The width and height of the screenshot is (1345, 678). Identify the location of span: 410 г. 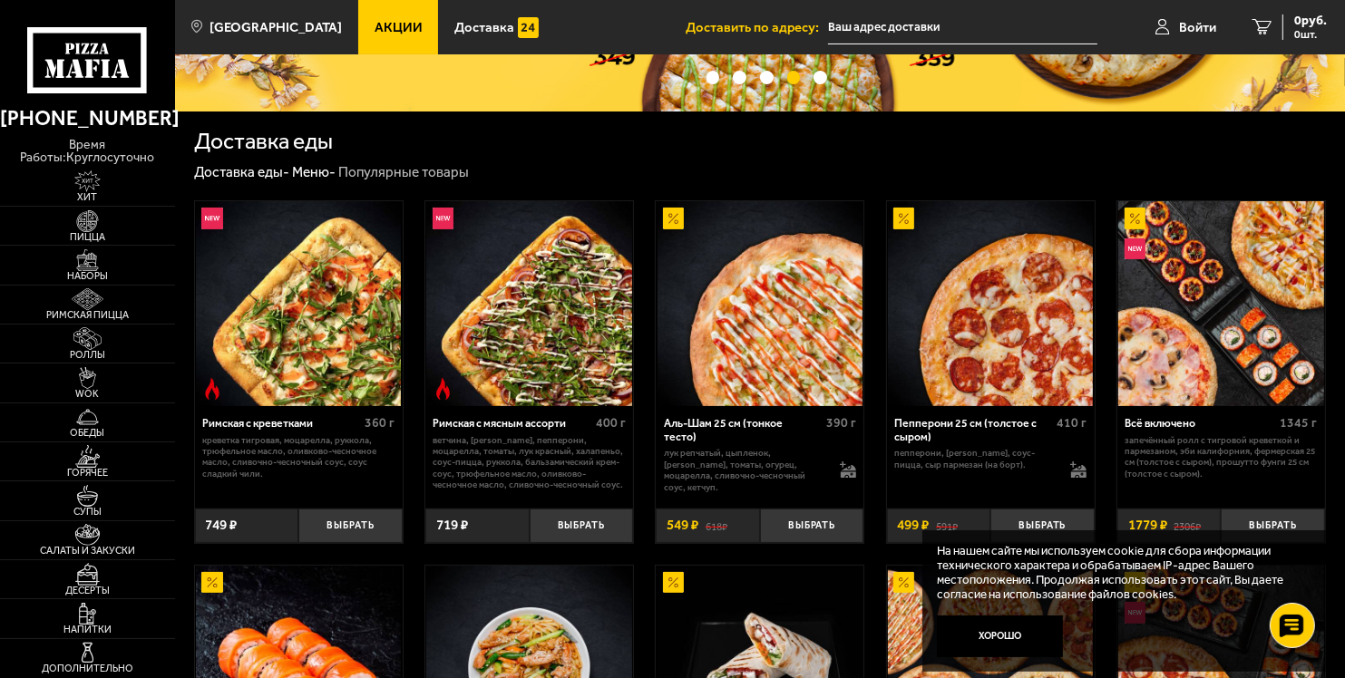
(1071, 423).